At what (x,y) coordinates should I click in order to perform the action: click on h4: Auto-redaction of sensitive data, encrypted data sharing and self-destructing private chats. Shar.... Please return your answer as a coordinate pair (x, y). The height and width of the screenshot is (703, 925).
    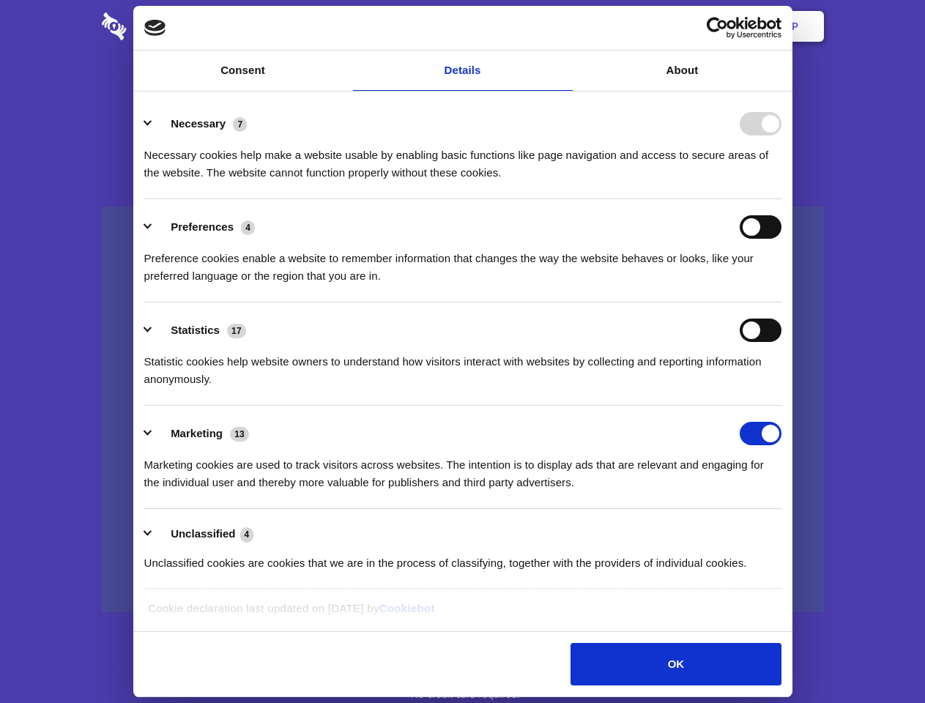
    Looking at the image, I should click on (463, 157).